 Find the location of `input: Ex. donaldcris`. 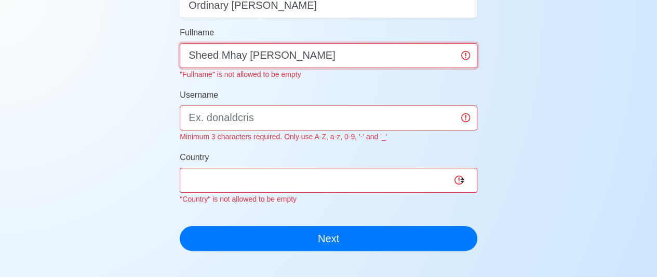

input: Ex. donaldcris is located at coordinates (328, 118).